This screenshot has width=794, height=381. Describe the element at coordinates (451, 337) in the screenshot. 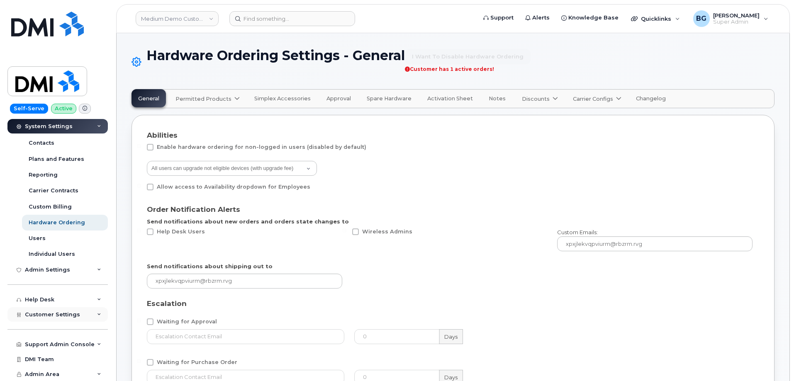

I see `label: Days` at that location.